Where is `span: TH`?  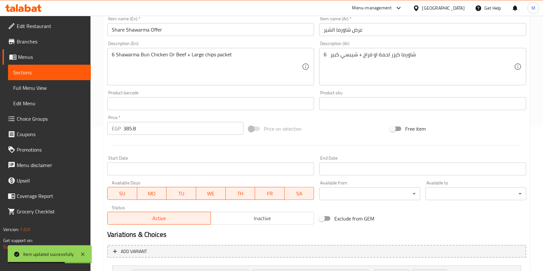 span: TH is located at coordinates (241, 194).